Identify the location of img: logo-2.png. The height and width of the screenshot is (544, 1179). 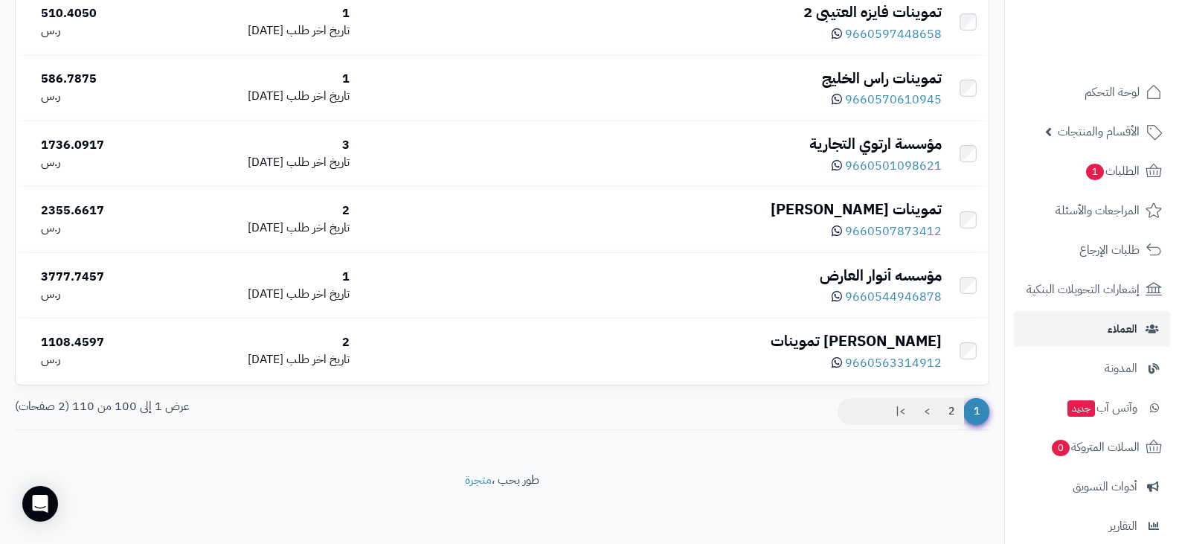
(1121, 51).